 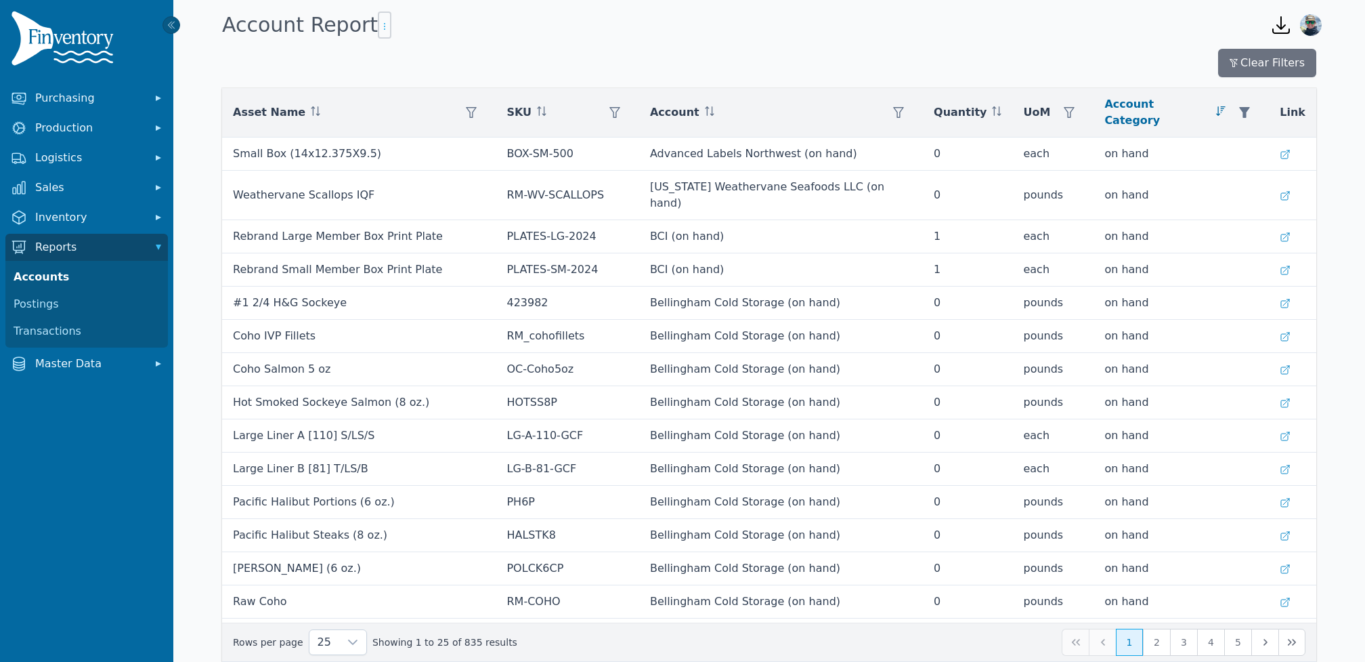 What do you see at coordinates (359, 535) in the screenshot?
I see `td: Pacific Halibut Steaks (8 oz.)` at bounding box center [359, 535].